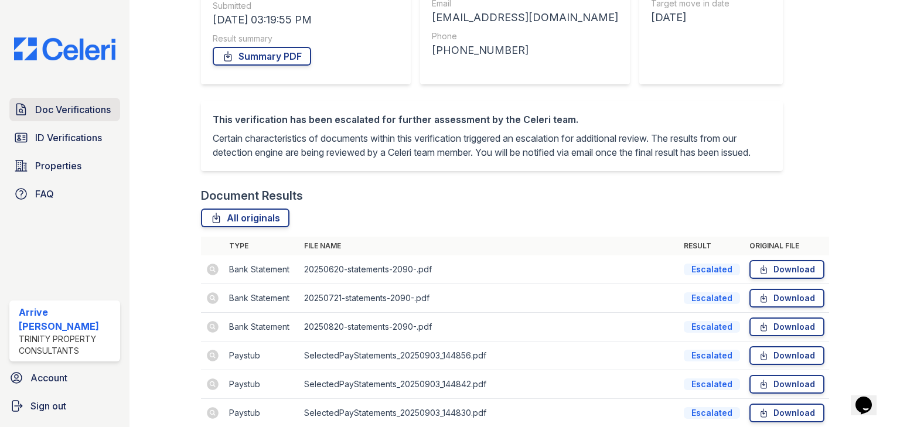 The width and height of the screenshot is (900, 427). Describe the element at coordinates (489, 298) in the screenshot. I see `td: 20250721-statements-2090-.pdf` at that location.